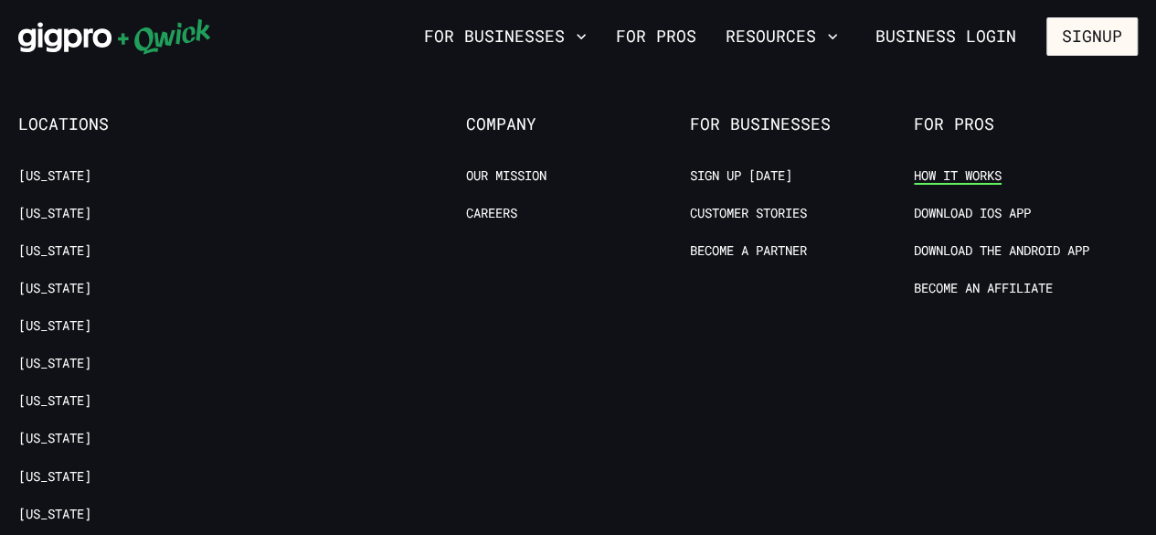  Describe the element at coordinates (505, 37) in the screenshot. I see `button: For Businesses` at that location.